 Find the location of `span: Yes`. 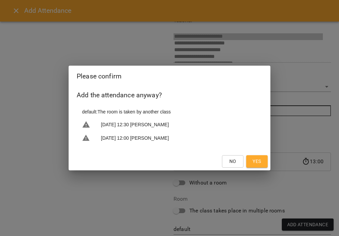

span: Yes is located at coordinates (257, 161).